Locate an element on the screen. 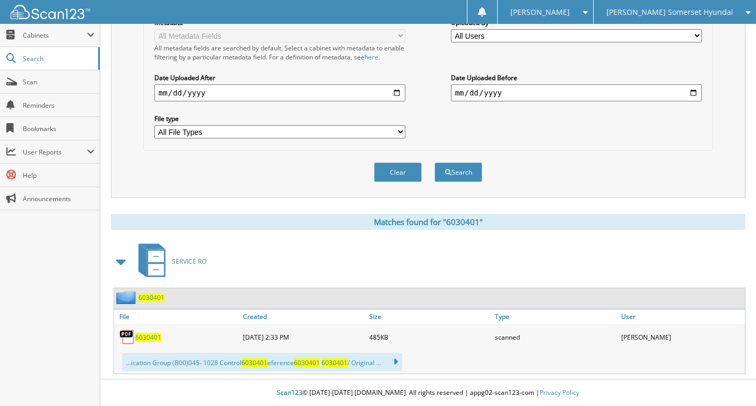 This screenshot has width=756, height=406. span: Search is located at coordinates (58, 58).